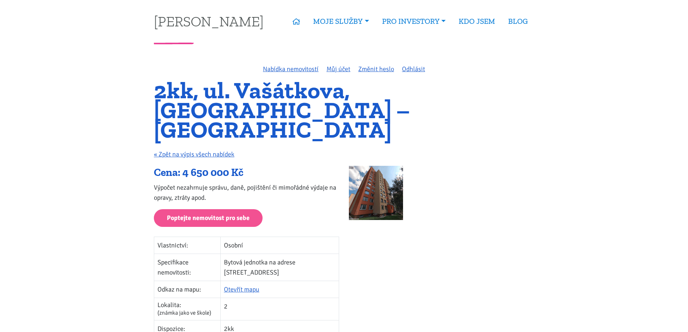 The width and height of the screenshot is (688, 332). What do you see at coordinates (188, 245) in the screenshot?
I see `td: Vlastnictví:` at bounding box center [188, 245].